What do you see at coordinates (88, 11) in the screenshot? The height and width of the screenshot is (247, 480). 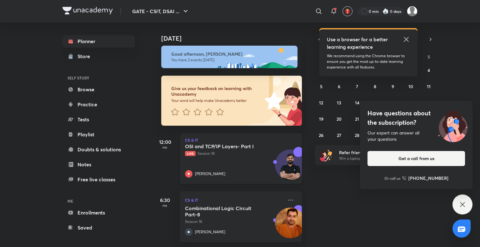 I see `img: Company Logo` at bounding box center [88, 11].